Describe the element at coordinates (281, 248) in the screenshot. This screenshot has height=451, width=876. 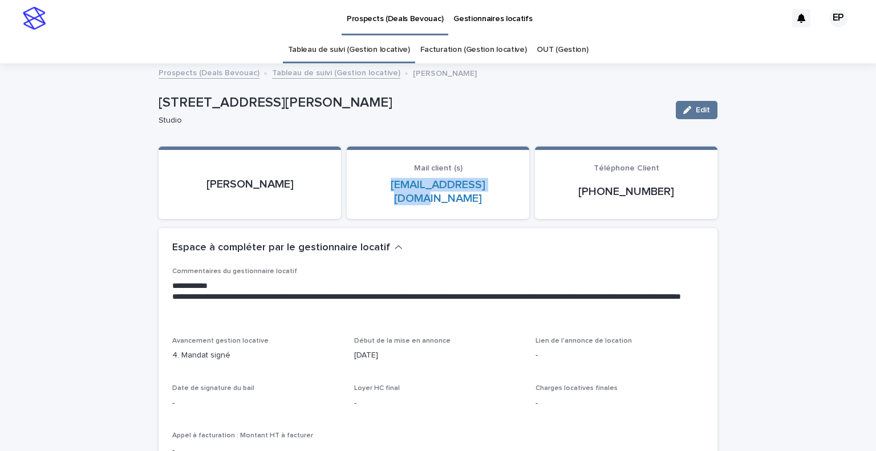
I see `h2: Espace à compléter par le gestionnaire locatif` at that location.